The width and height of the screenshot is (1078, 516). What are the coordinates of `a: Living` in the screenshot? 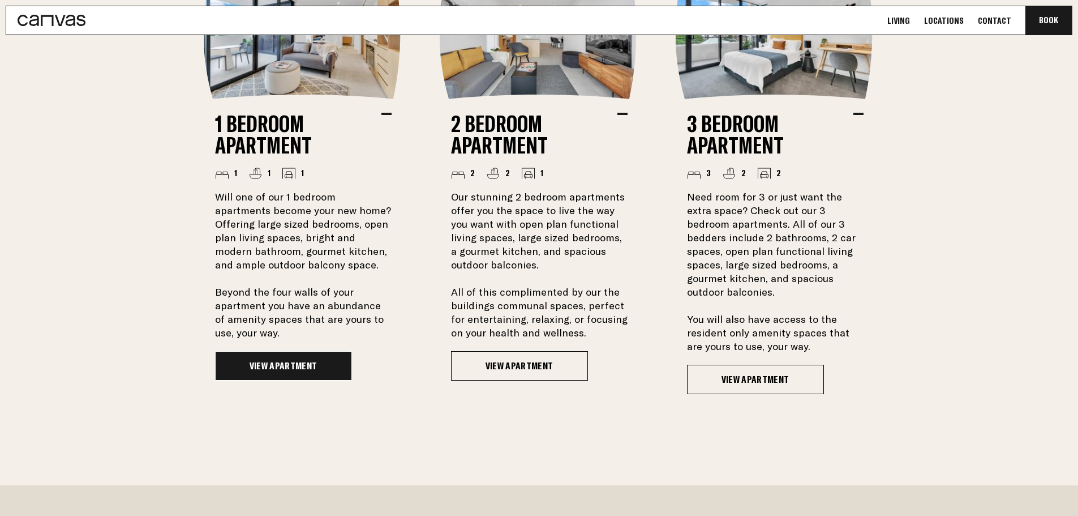 It's located at (899, 20).